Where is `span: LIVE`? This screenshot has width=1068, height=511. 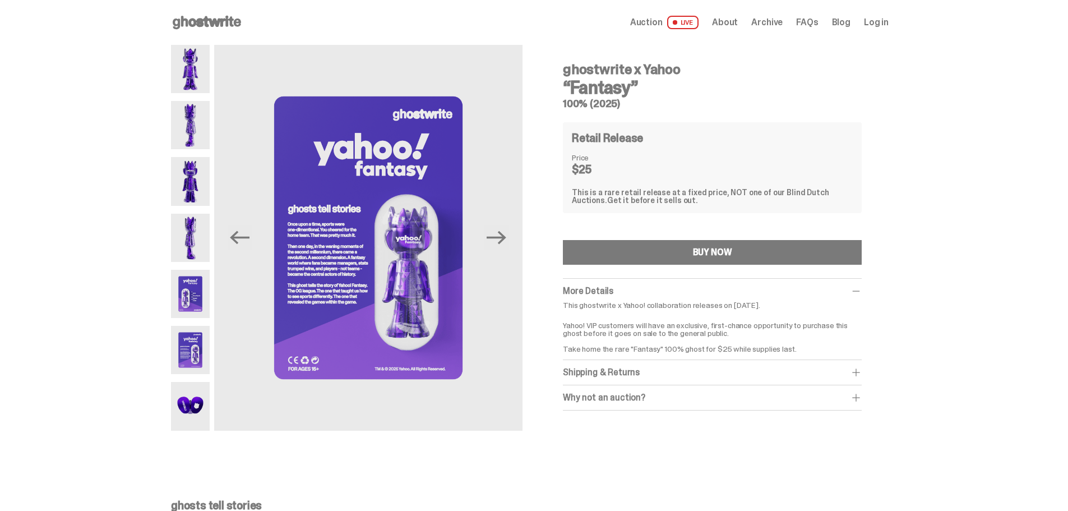
span: LIVE is located at coordinates (683, 22).